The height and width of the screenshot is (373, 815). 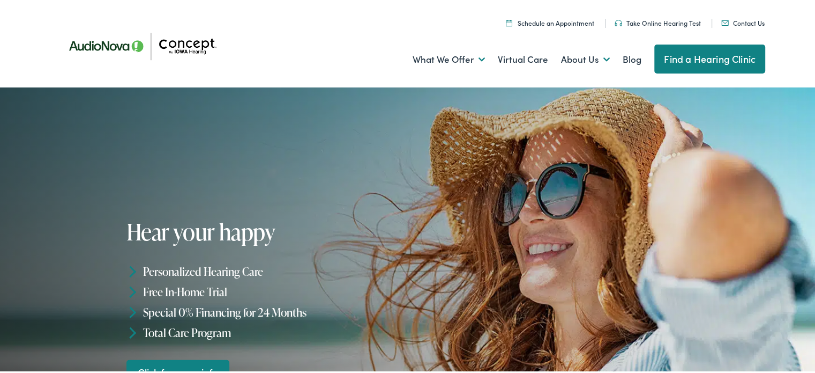 I want to click on a: Virtual Care, so click(x=523, y=58).